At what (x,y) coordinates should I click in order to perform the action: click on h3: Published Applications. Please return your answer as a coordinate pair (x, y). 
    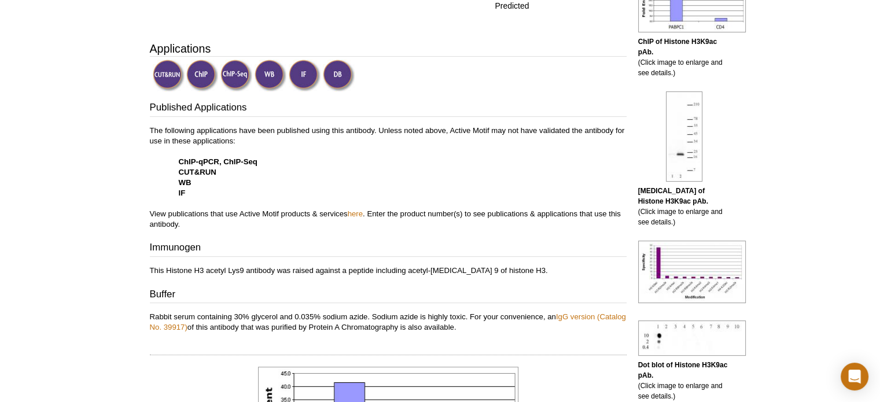
    Looking at the image, I should click on (388, 109).